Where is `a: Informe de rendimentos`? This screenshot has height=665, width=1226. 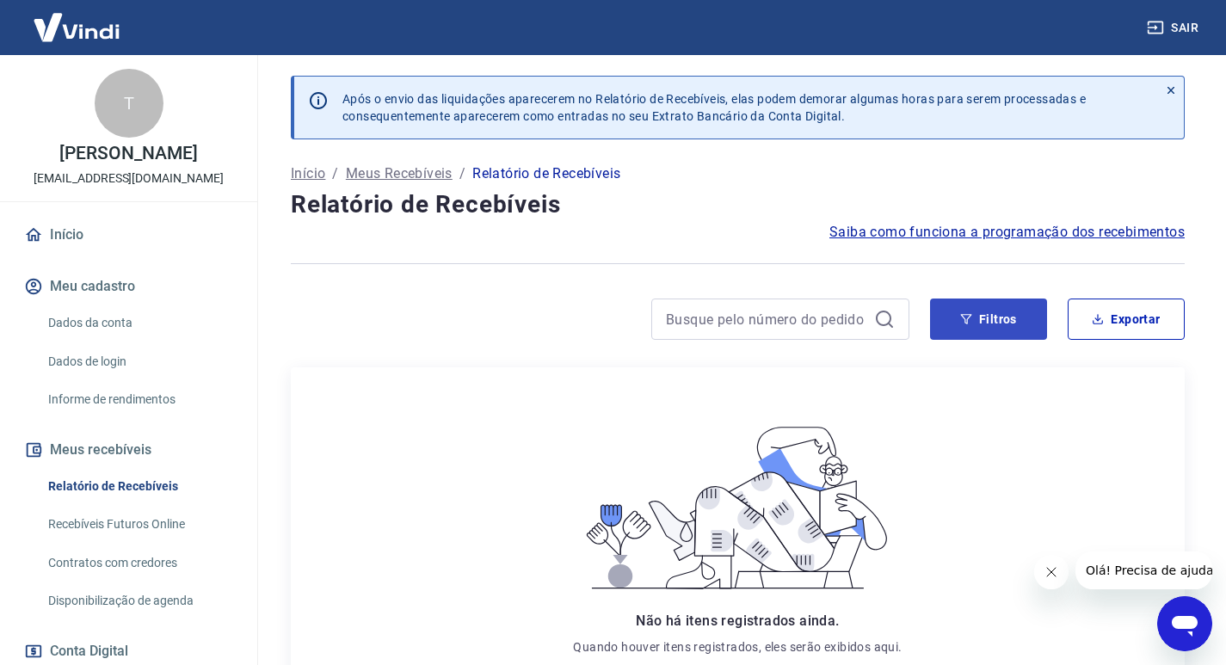
a: Informe de rendimentos is located at coordinates (139, 399).